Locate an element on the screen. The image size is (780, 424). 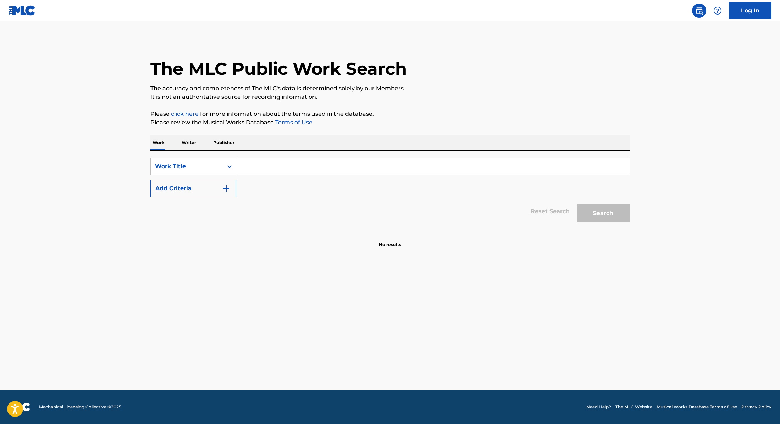
a: click here is located at coordinates (185, 114).